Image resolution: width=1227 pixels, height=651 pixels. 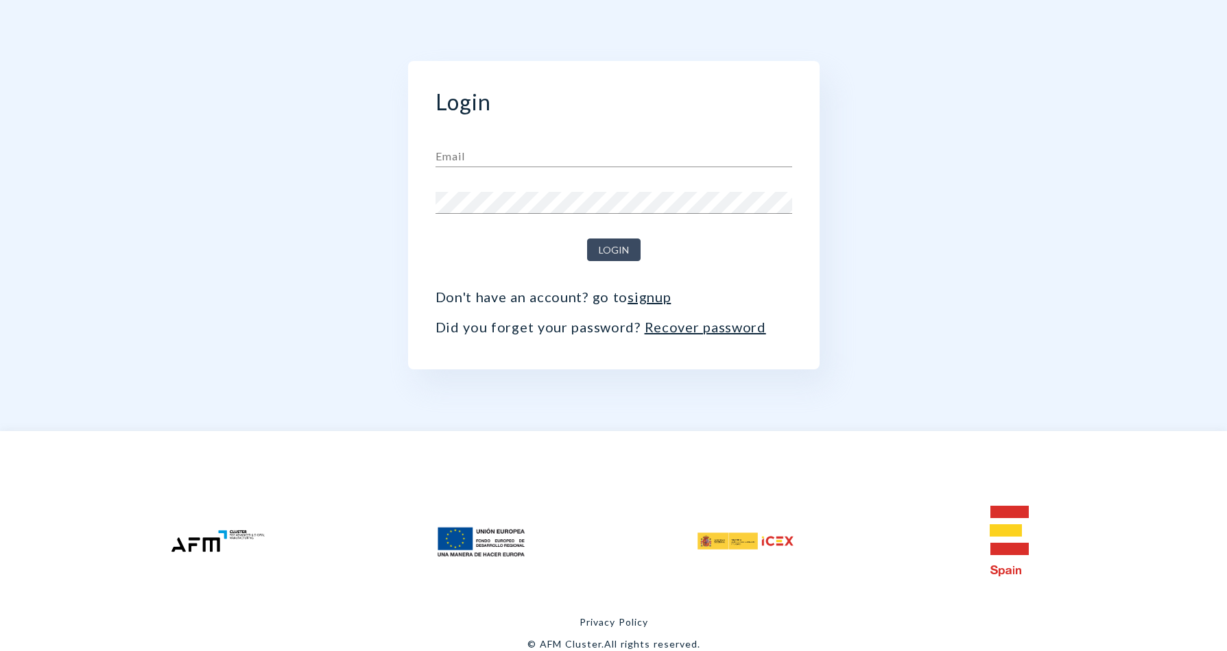 What do you see at coordinates (614, 101) in the screenshot?
I see `h2: Login` at bounding box center [614, 101].